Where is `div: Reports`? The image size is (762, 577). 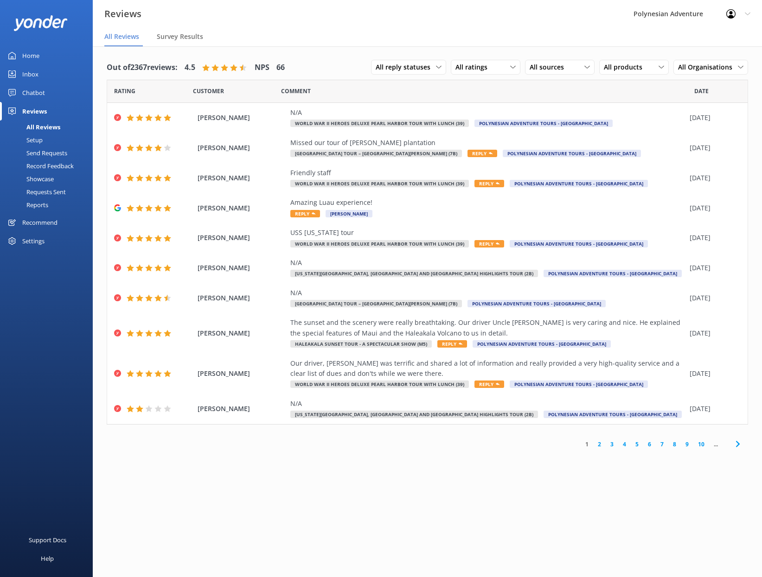
div: Reports is located at coordinates (27, 205).